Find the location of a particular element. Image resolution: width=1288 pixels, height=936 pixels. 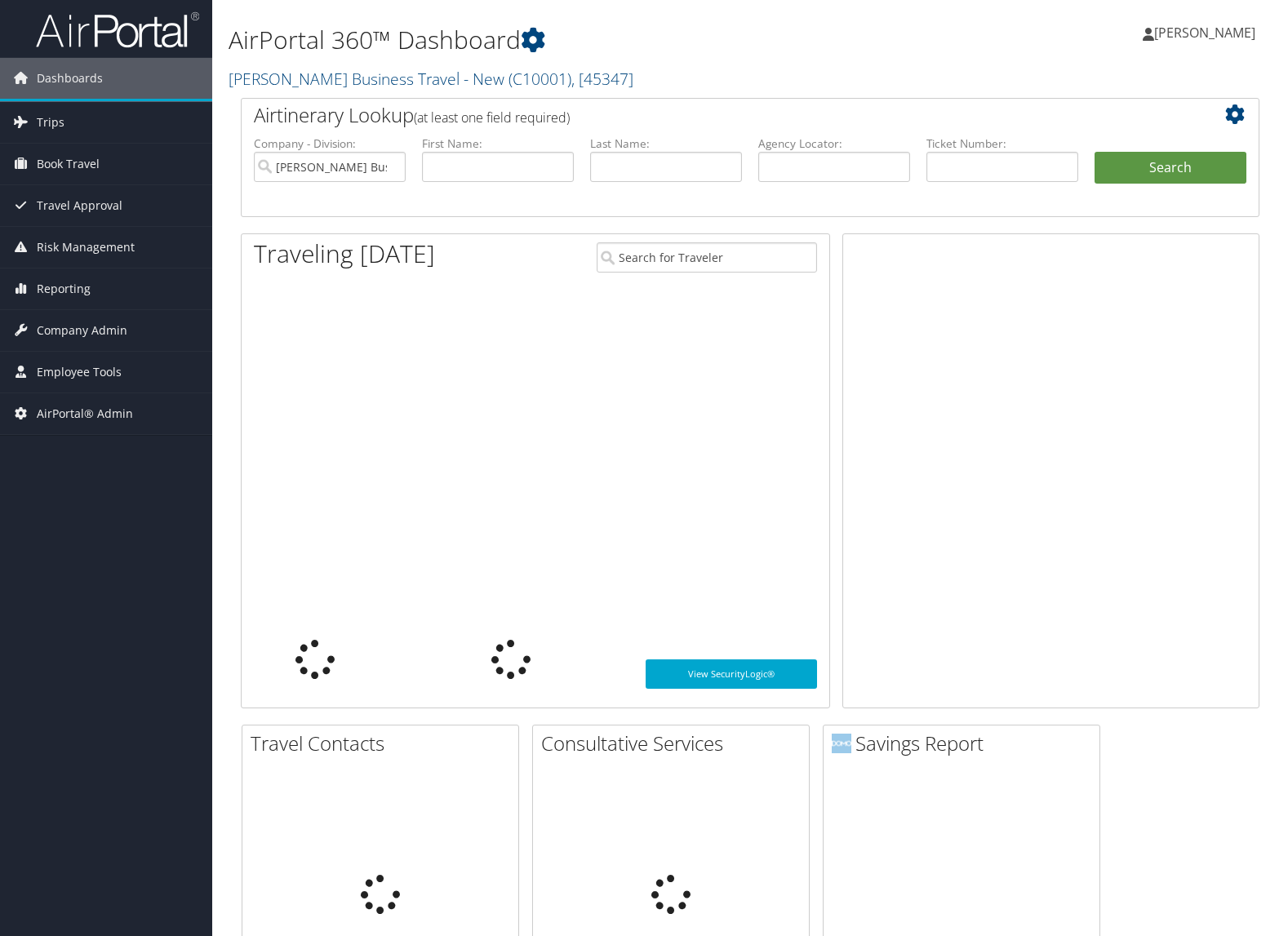

span: Reporting is located at coordinates (64, 289).